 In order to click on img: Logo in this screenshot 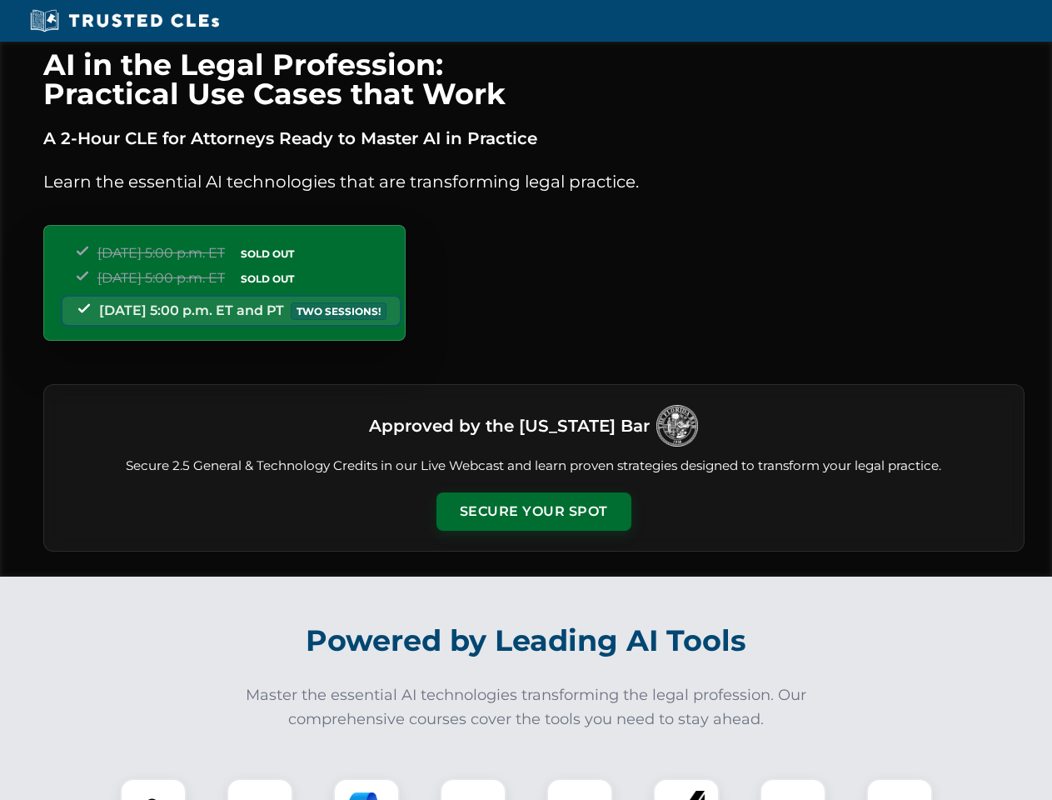, I will do `click(677, 426)`.